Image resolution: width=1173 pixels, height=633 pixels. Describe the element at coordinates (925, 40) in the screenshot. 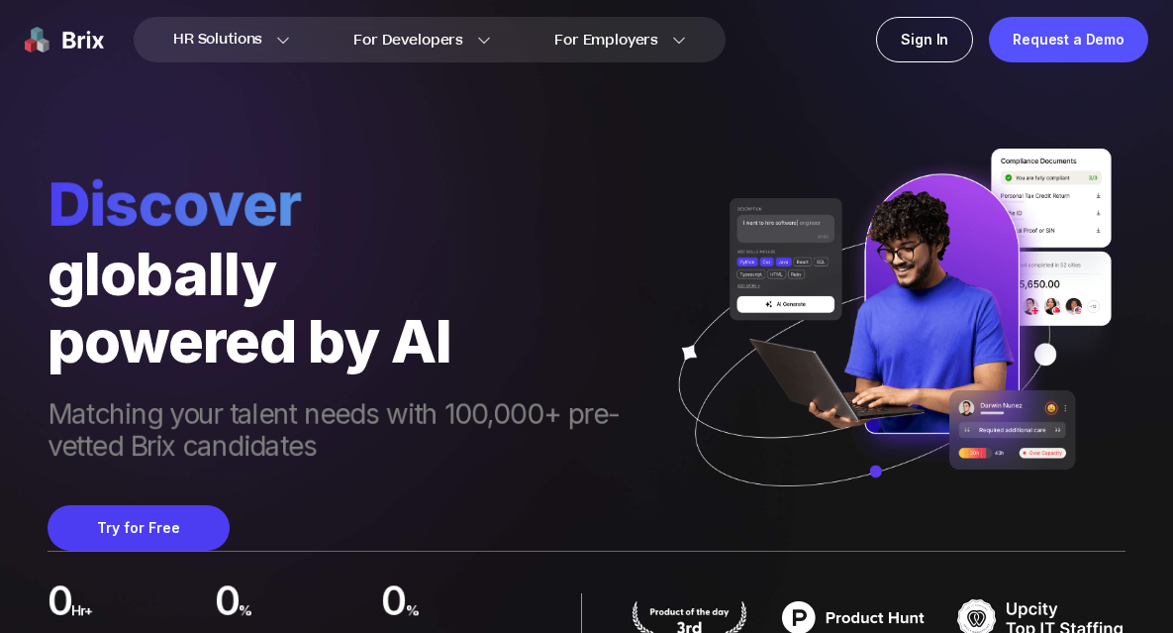

I see `a: Sign In` at that location.